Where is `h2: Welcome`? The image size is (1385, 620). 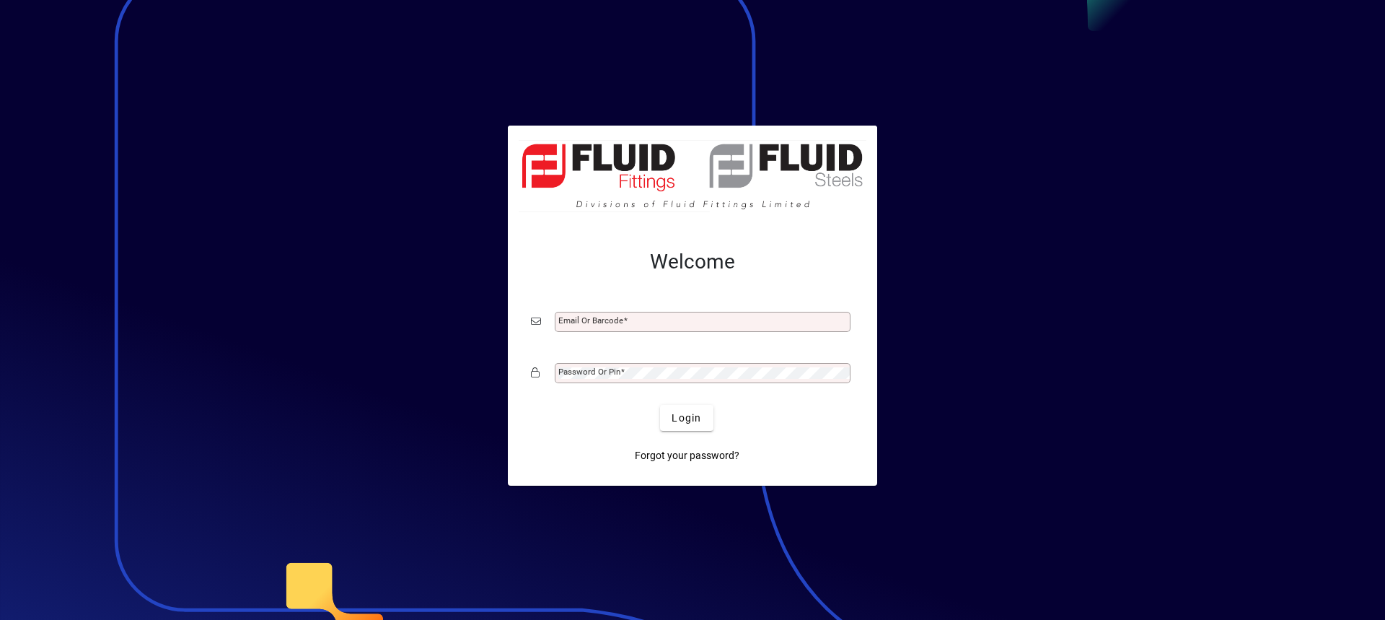 h2: Welcome is located at coordinates (692, 262).